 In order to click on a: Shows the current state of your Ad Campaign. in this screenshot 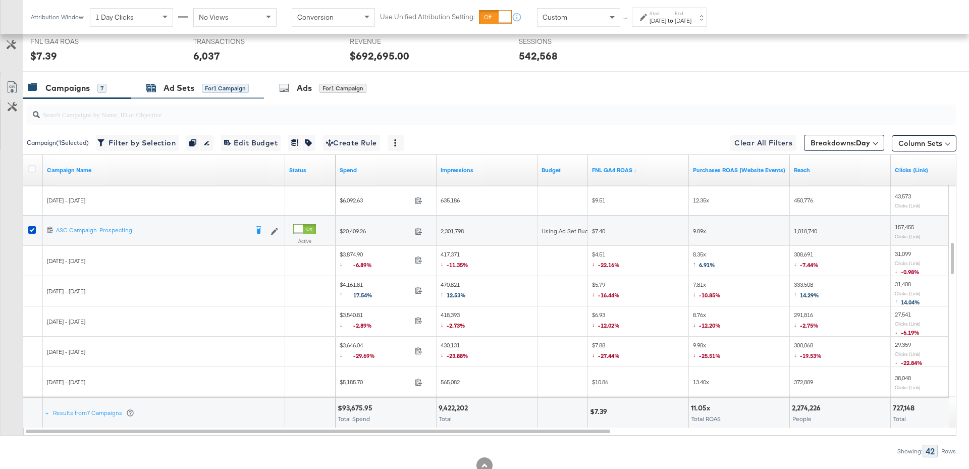, I will do `click(310, 170)`.